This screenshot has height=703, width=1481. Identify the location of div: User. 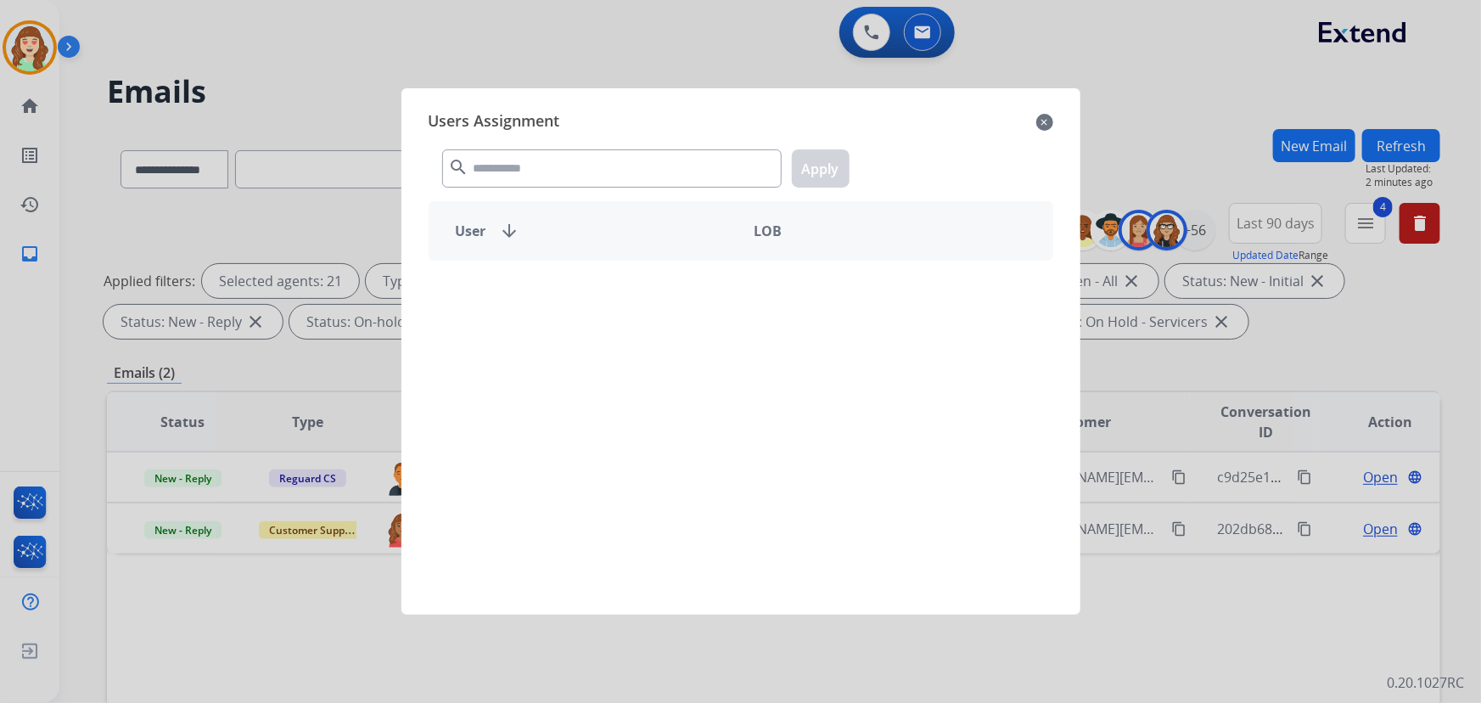
(592, 231).